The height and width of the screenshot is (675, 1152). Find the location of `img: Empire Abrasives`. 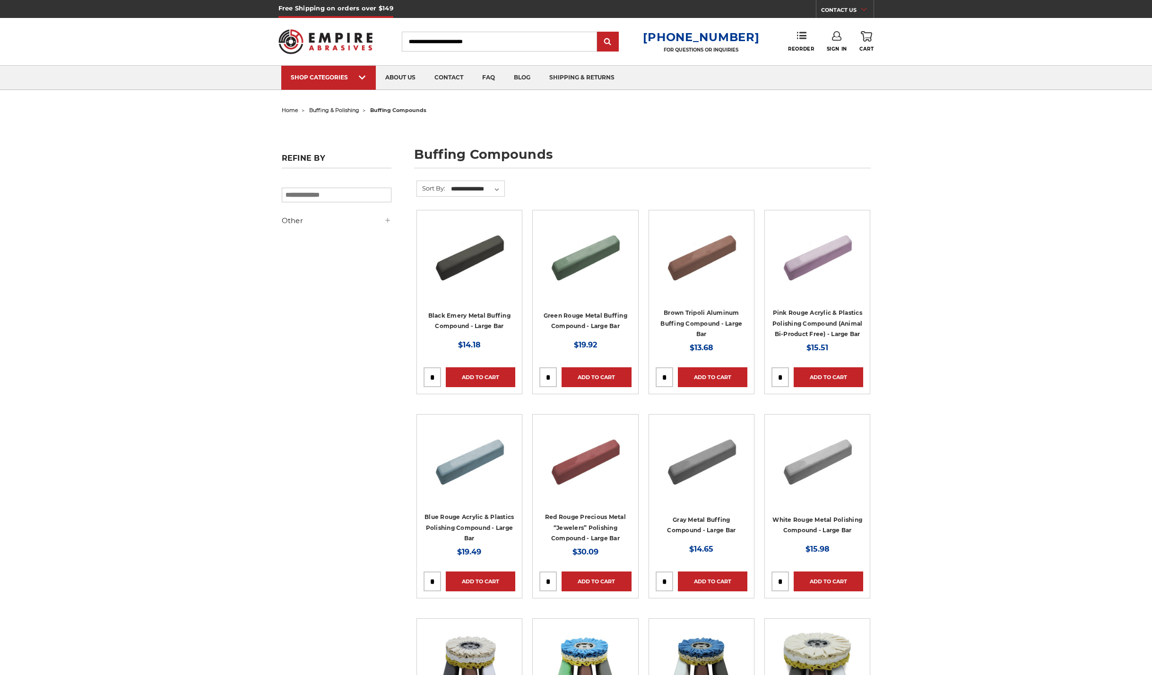

img: Empire Abrasives is located at coordinates (326, 42).